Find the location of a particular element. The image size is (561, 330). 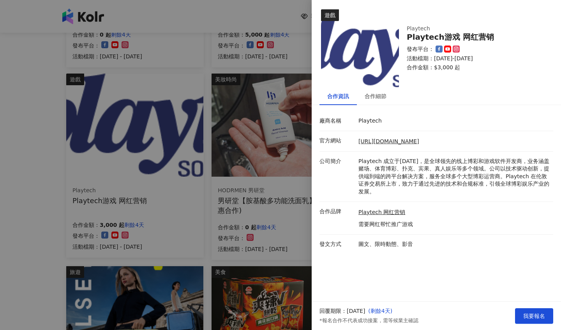

div: 合作細節 is located at coordinates (376, 96).